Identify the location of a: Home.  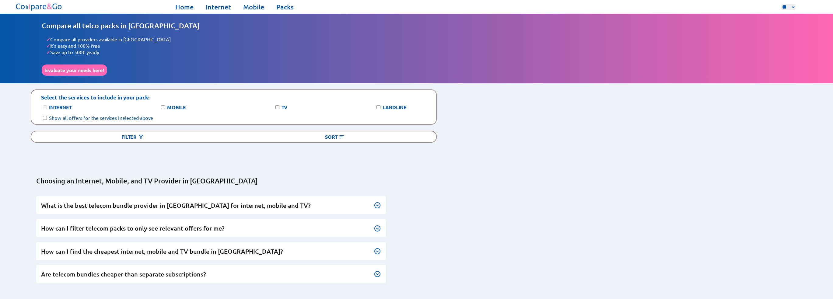
(184, 7).